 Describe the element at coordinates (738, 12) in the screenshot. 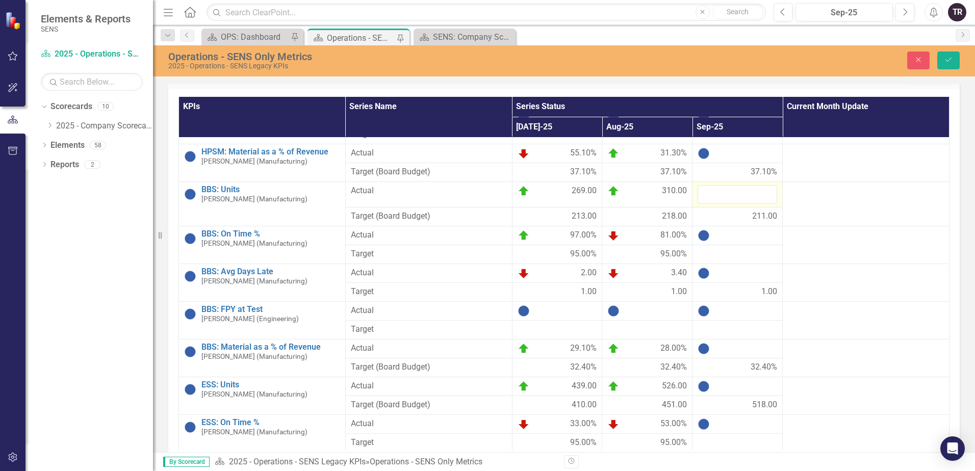

I see `button: Search` at that location.